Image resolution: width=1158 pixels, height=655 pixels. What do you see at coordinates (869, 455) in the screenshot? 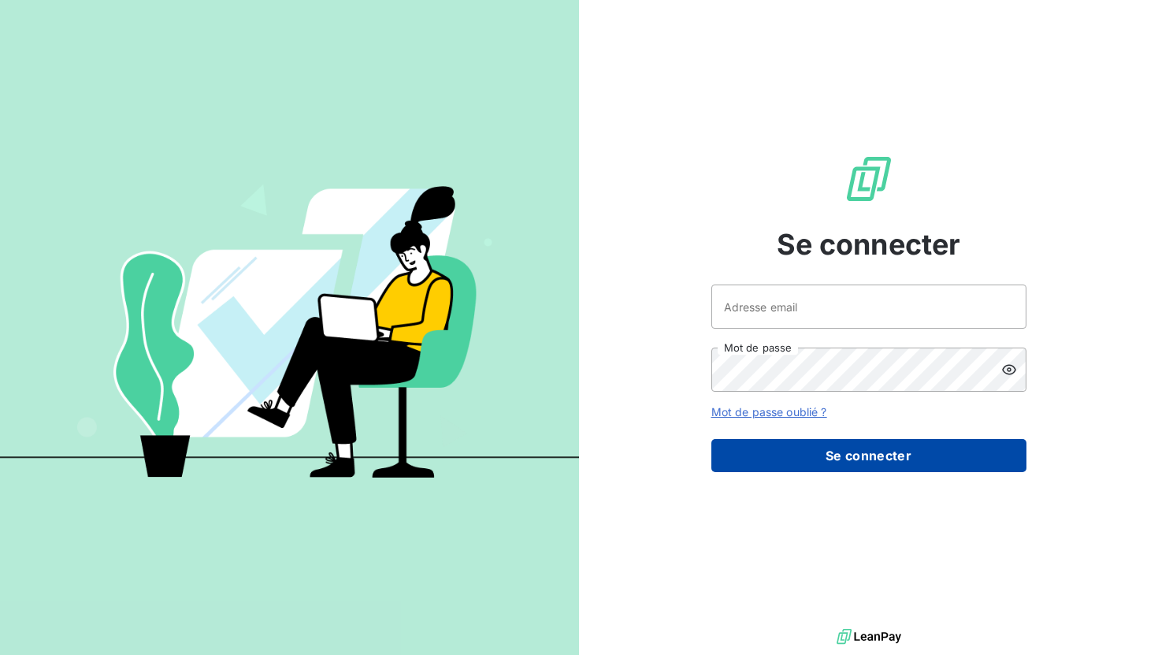
I see `button: Se connecter` at bounding box center [869, 455].